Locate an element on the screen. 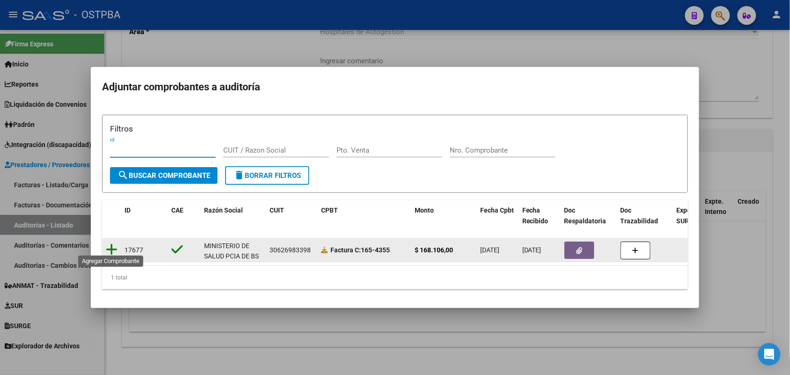 Image resolution: width=790 pixels, height=375 pixels. div: Open Intercom Messenger is located at coordinates (770, 354).